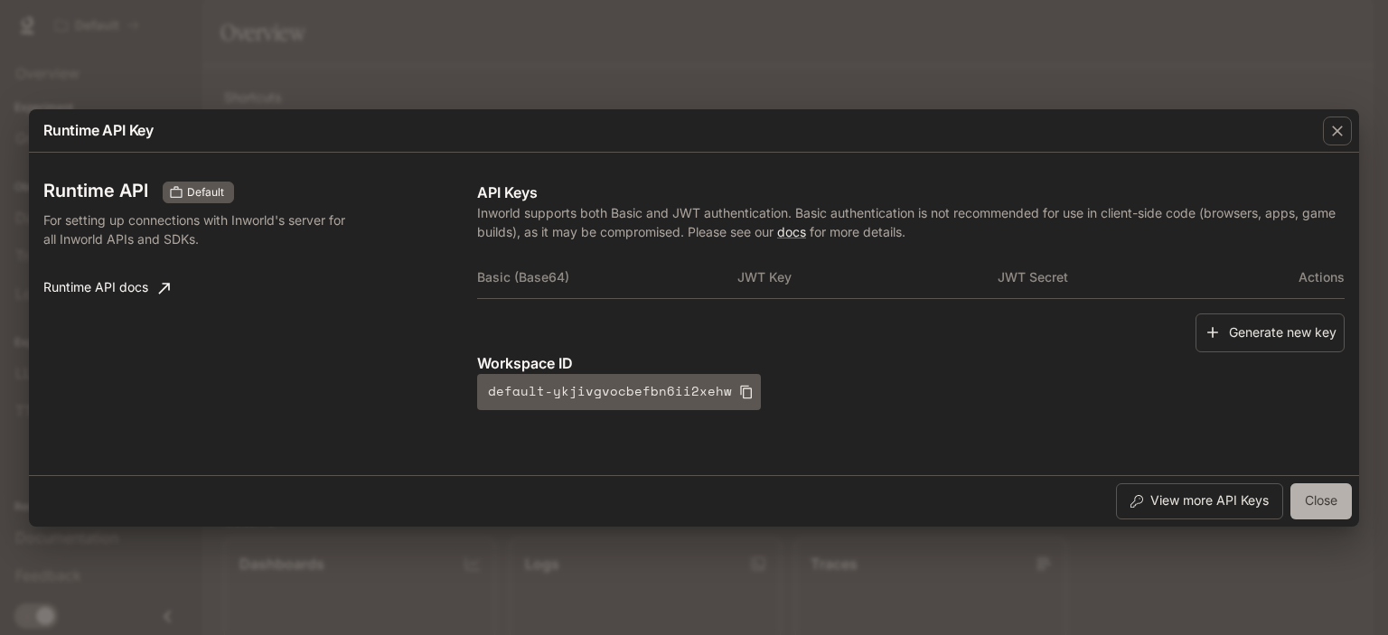 The height and width of the screenshot is (635, 1388). I want to click on a: docs, so click(791, 231).